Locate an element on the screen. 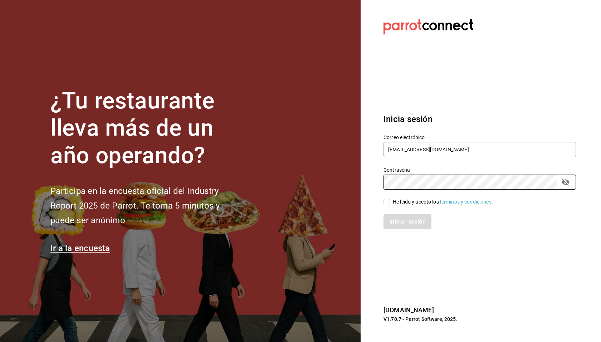  h2: Participa en la encuesta oficial del Industry Report 2025 de Parrot. Te toma 5 minutos y puede se... is located at coordinates (147, 206).